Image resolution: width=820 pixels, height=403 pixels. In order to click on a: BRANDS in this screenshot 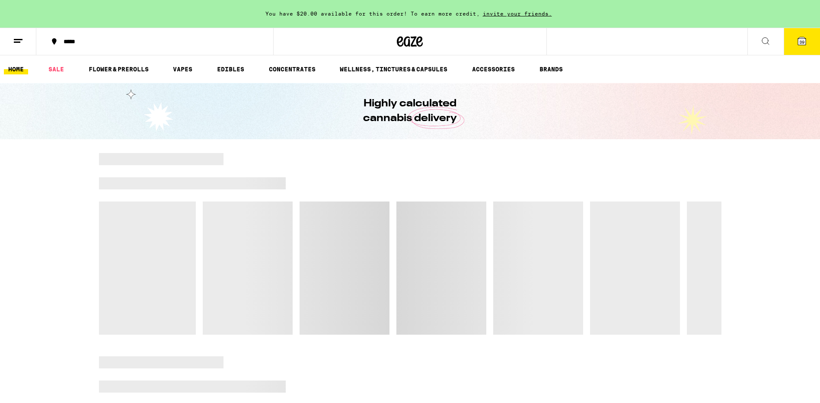, I will do `click(551, 69)`.